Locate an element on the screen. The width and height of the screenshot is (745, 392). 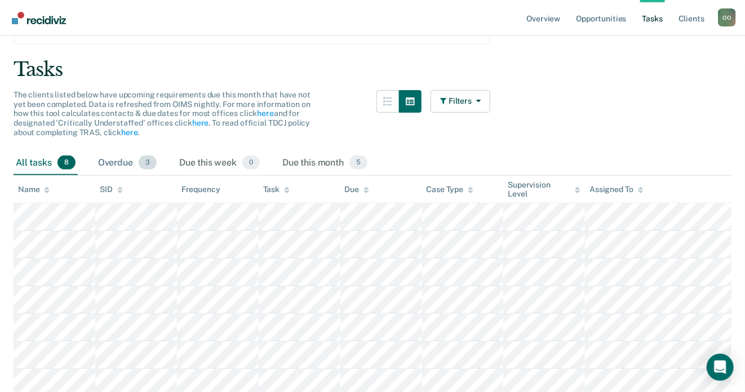
div: All tasks8 is located at coordinates (46, 163).